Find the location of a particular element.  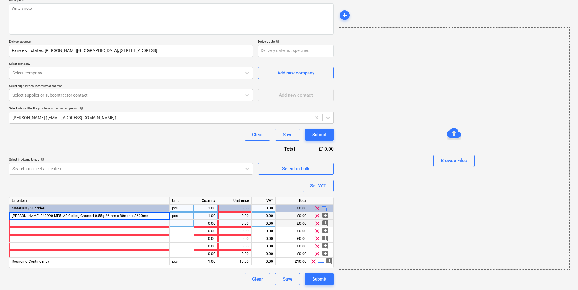

span: Rounding Contingency is located at coordinates (30, 261).